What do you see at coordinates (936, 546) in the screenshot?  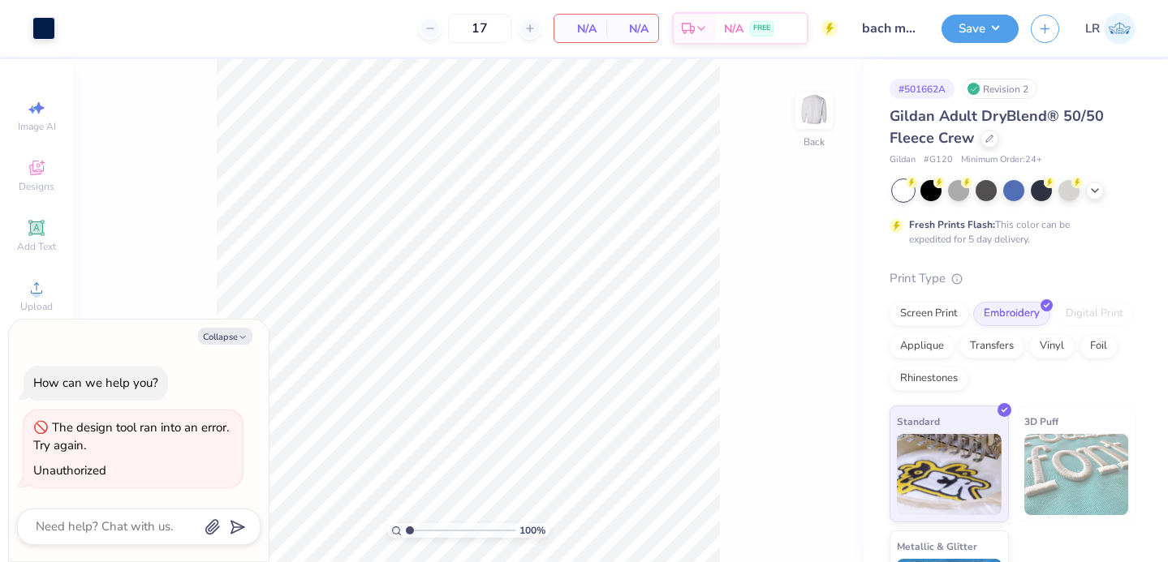 I see `span: Metallic & Glitter` at bounding box center [936, 546].